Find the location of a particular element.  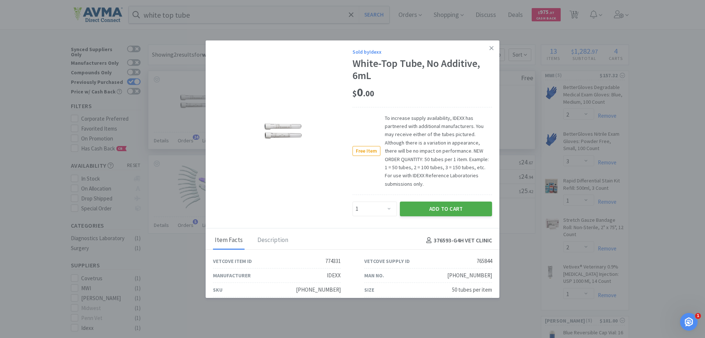

div: Vetcove Item ID is located at coordinates (233, 261).